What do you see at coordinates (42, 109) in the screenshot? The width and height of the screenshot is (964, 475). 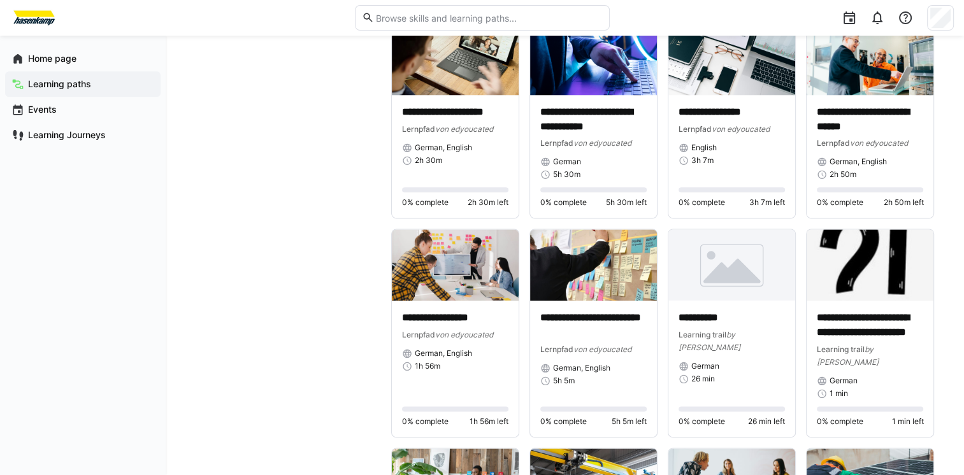 I see `font: Events` at bounding box center [42, 109].